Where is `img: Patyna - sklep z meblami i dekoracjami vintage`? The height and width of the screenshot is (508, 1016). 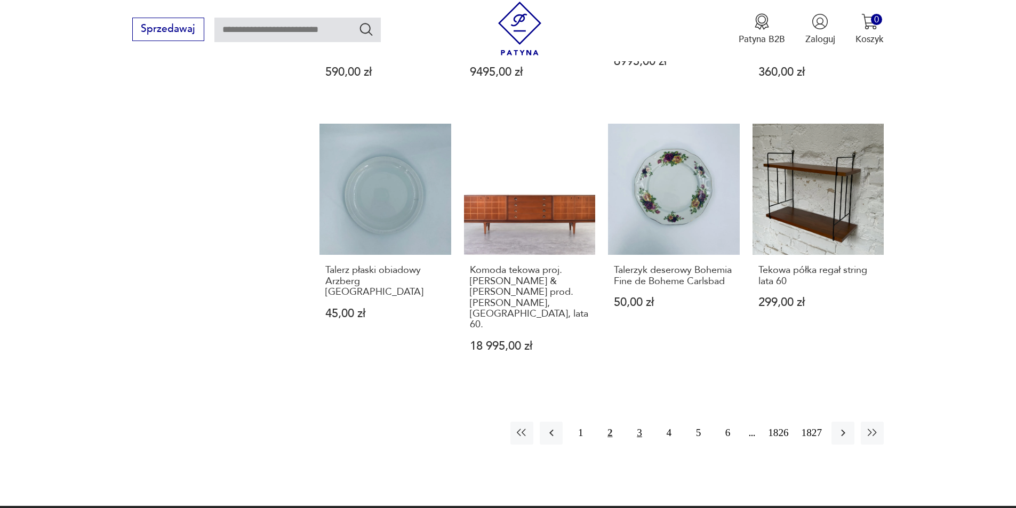 img: Patyna - sklep z meblami i dekoracjami vintage is located at coordinates (520, 28).